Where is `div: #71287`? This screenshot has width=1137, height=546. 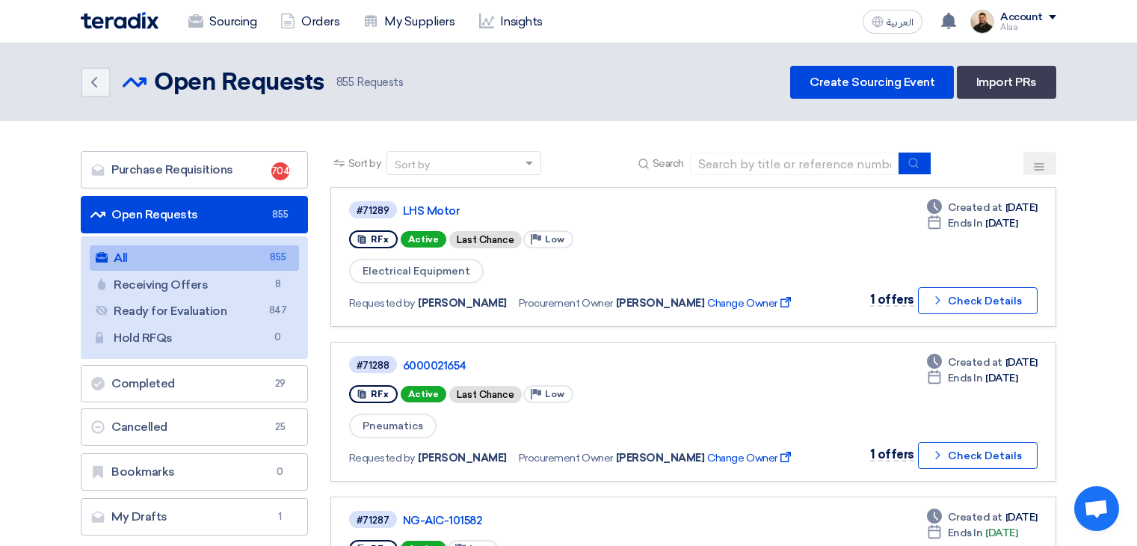 div: #71287 is located at coordinates (373, 519).